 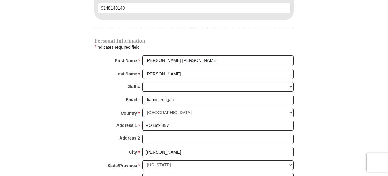 What do you see at coordinates (127, 125) in the screenshot?
I see `strong: Address 1` at bounding box center [127, 125].